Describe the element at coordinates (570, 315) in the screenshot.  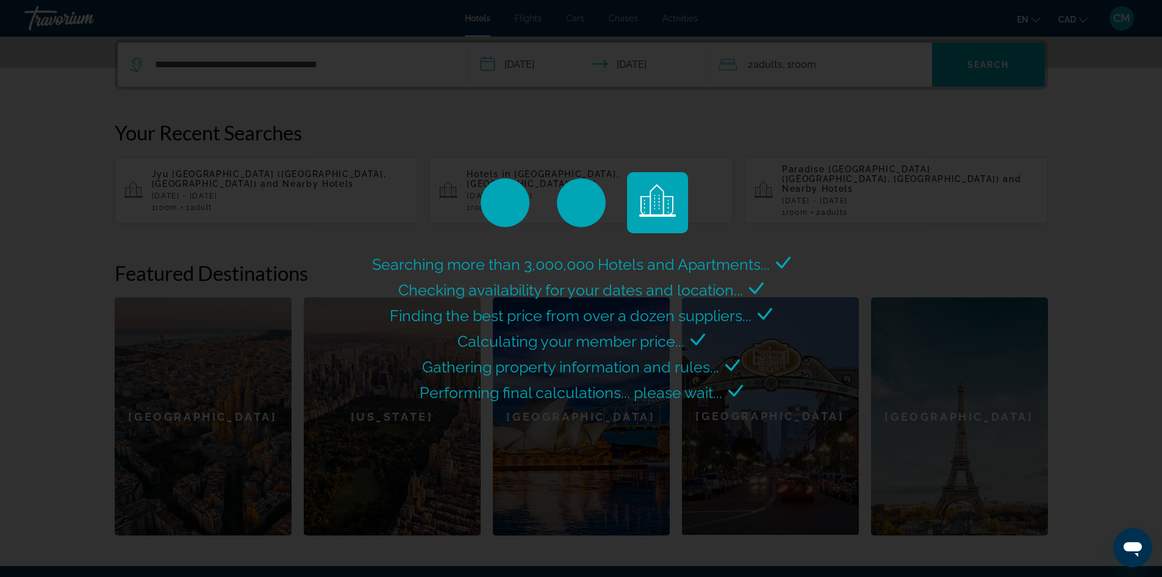
I see `span: Finding the best price from over a dozen suppliers...` at that location.